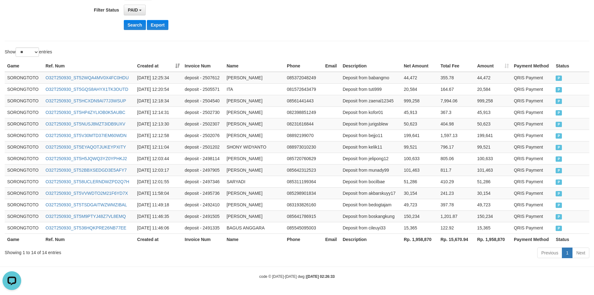  What do you see at coordinates (419, 181) in the screenshot?
I see `td: 51,286` at bounding box center [419, 181].